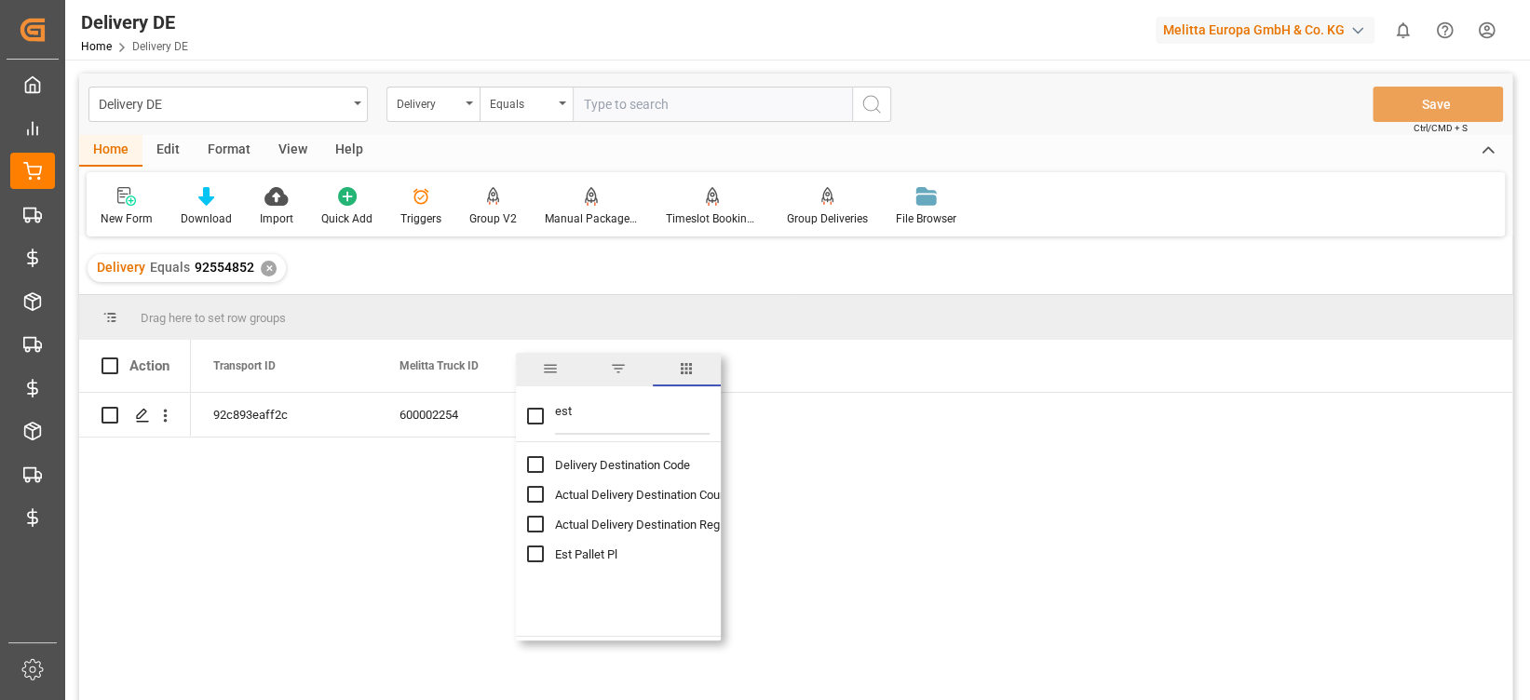 The height and width of the screenshot is (700, 1530). I want to click on span: columns, so click(686, 370).